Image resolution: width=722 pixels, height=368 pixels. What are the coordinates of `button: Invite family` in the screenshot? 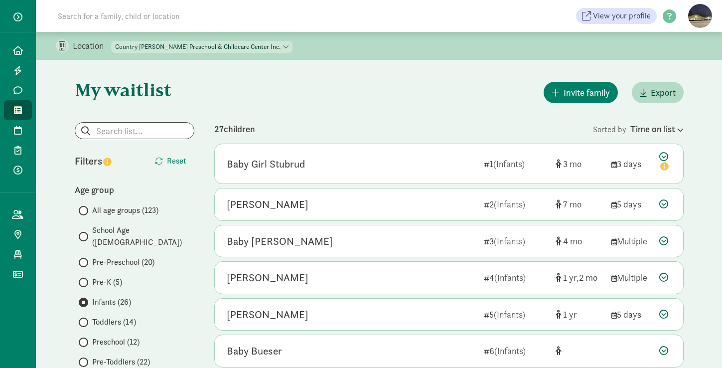 It's located at (580, 92).